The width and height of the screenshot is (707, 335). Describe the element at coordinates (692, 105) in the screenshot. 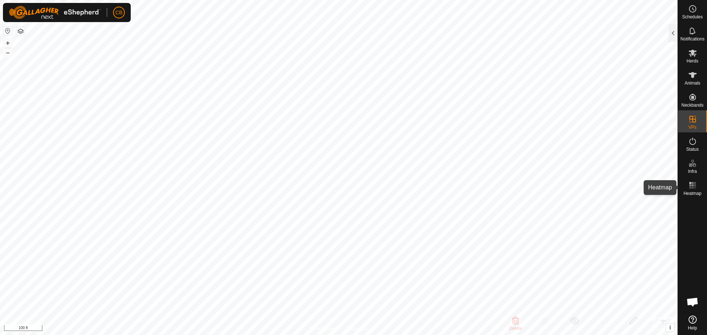

I see `span: Neckbands` at that location.